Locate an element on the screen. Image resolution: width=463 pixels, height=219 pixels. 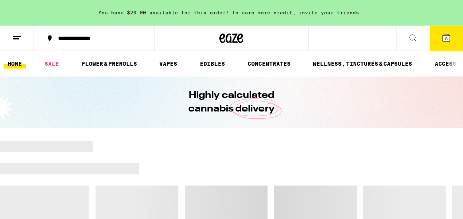
span: You have $20.00 available for this order! To earn more credit, is located at coordinates (197, 12).